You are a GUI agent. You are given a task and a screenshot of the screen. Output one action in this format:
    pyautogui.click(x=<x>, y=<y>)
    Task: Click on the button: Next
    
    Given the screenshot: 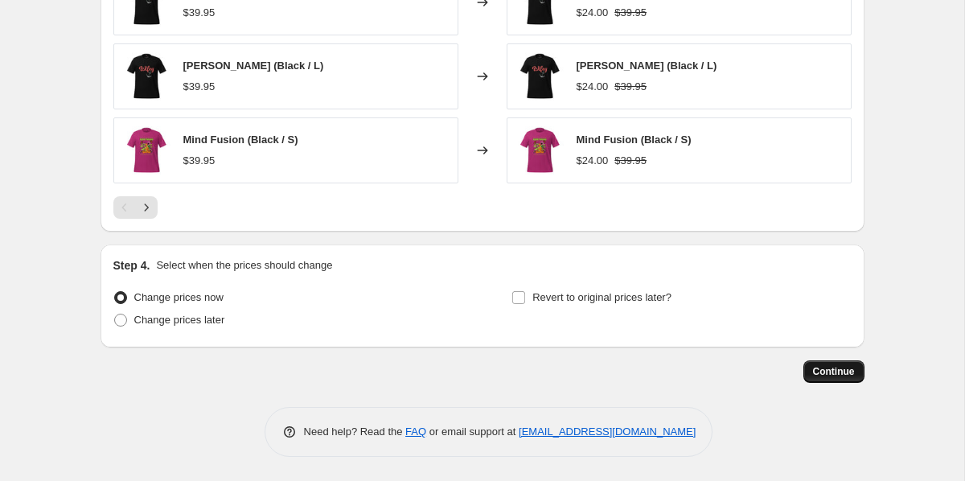 What is the action you would take?
    pyautogui.click(x=146, y=208)
    